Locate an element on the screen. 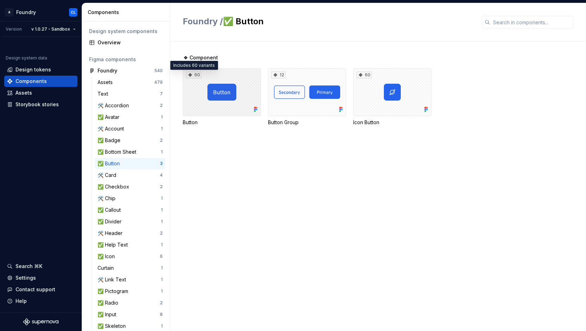  a: 🛠️ Chip1 is located at coordinates (130, 199).